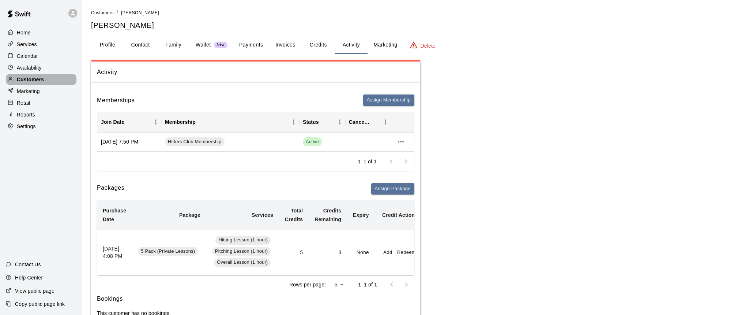  Describe the element at coordinates (140, 45) in the screenshot. I see `button: Contact` at that location.